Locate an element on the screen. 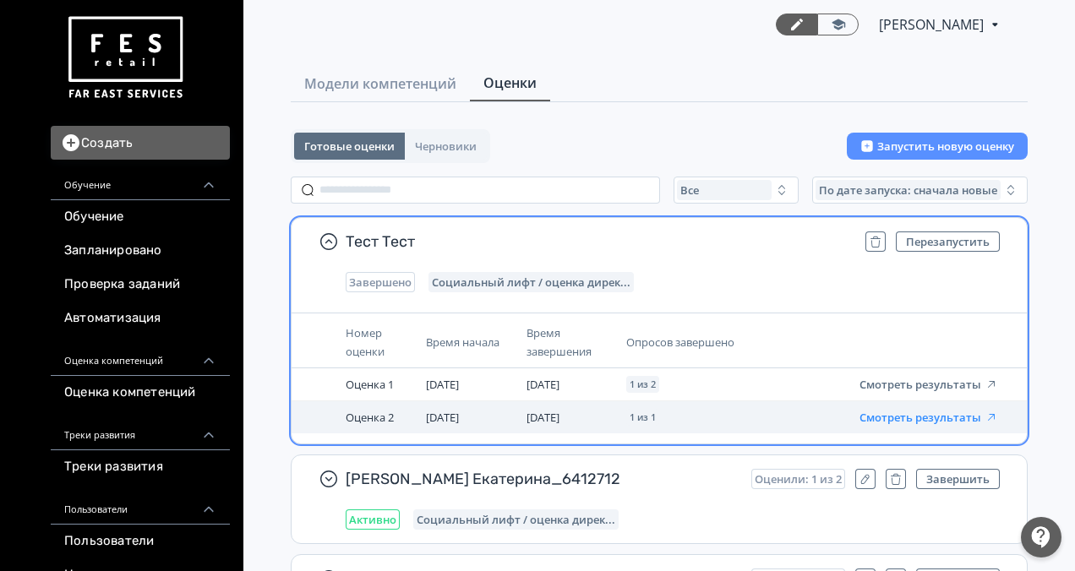  button: По дате запуска: сначала новые is located at coordinates (919, 190).